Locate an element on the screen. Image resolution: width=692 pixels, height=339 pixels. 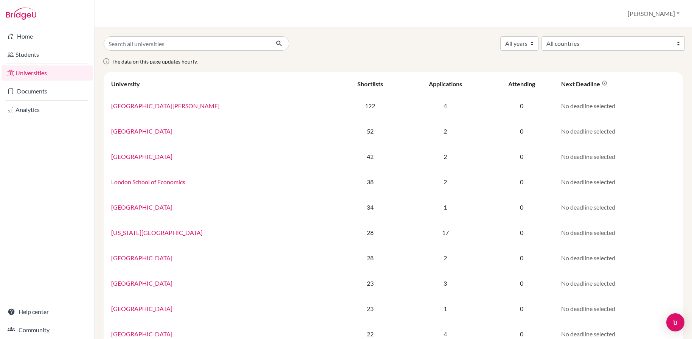
div: Next deadline is located at coordinates (584, 84).